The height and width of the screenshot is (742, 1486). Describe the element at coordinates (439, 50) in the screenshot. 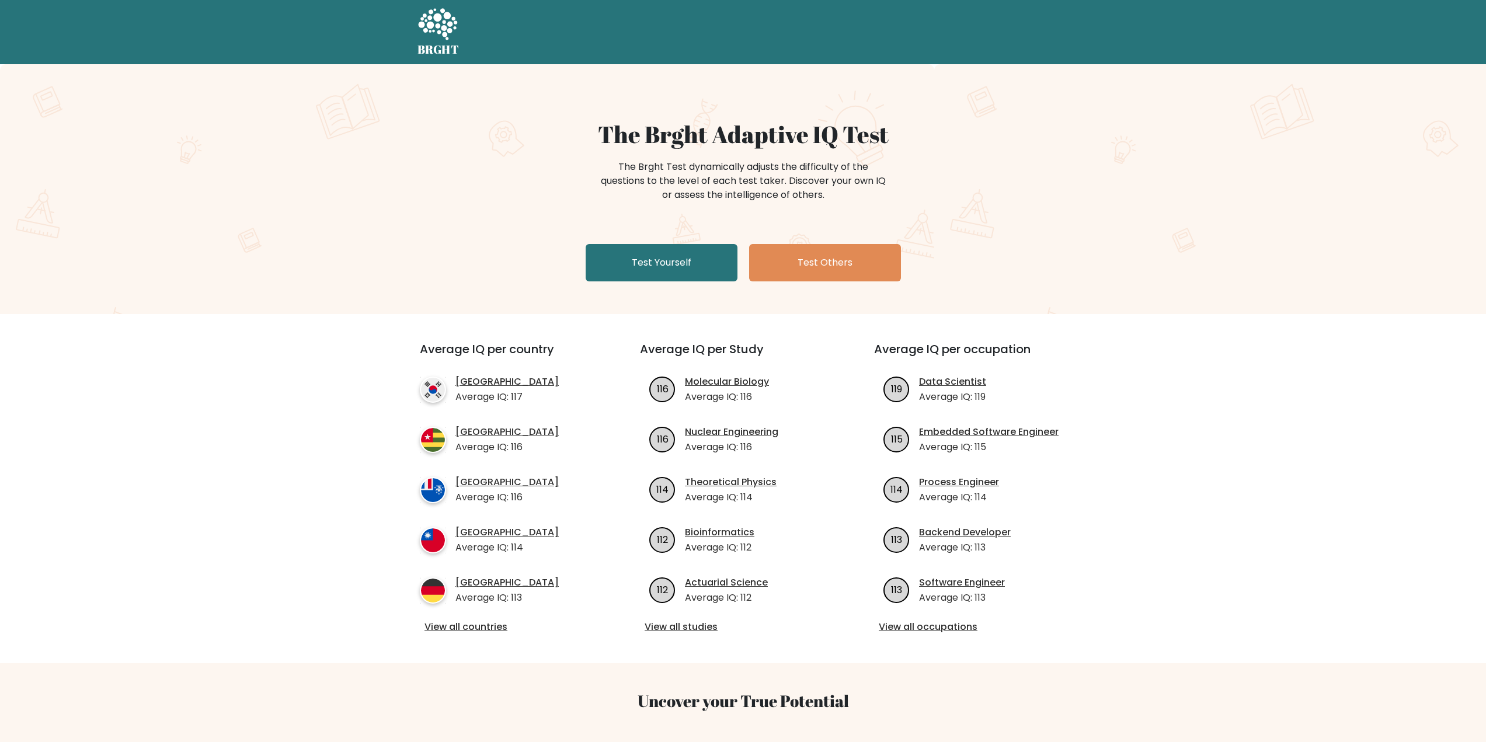

I see `h5: BRGHT` at that location.